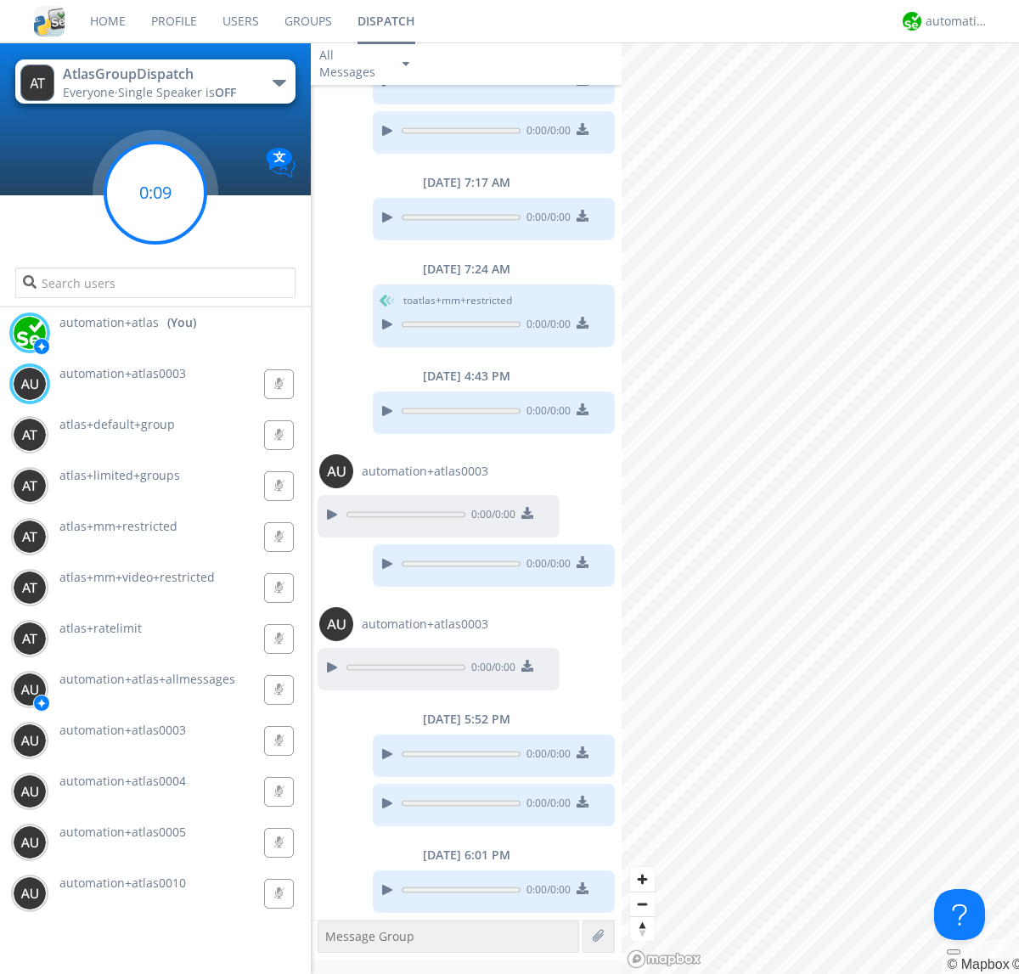 The width and height of the screenshot is (1019, 974). What do you see at coordinates (458, 301) in the screenshot?
I see `span: to atlas+mm+restricted` at bounding box center [458, 301].